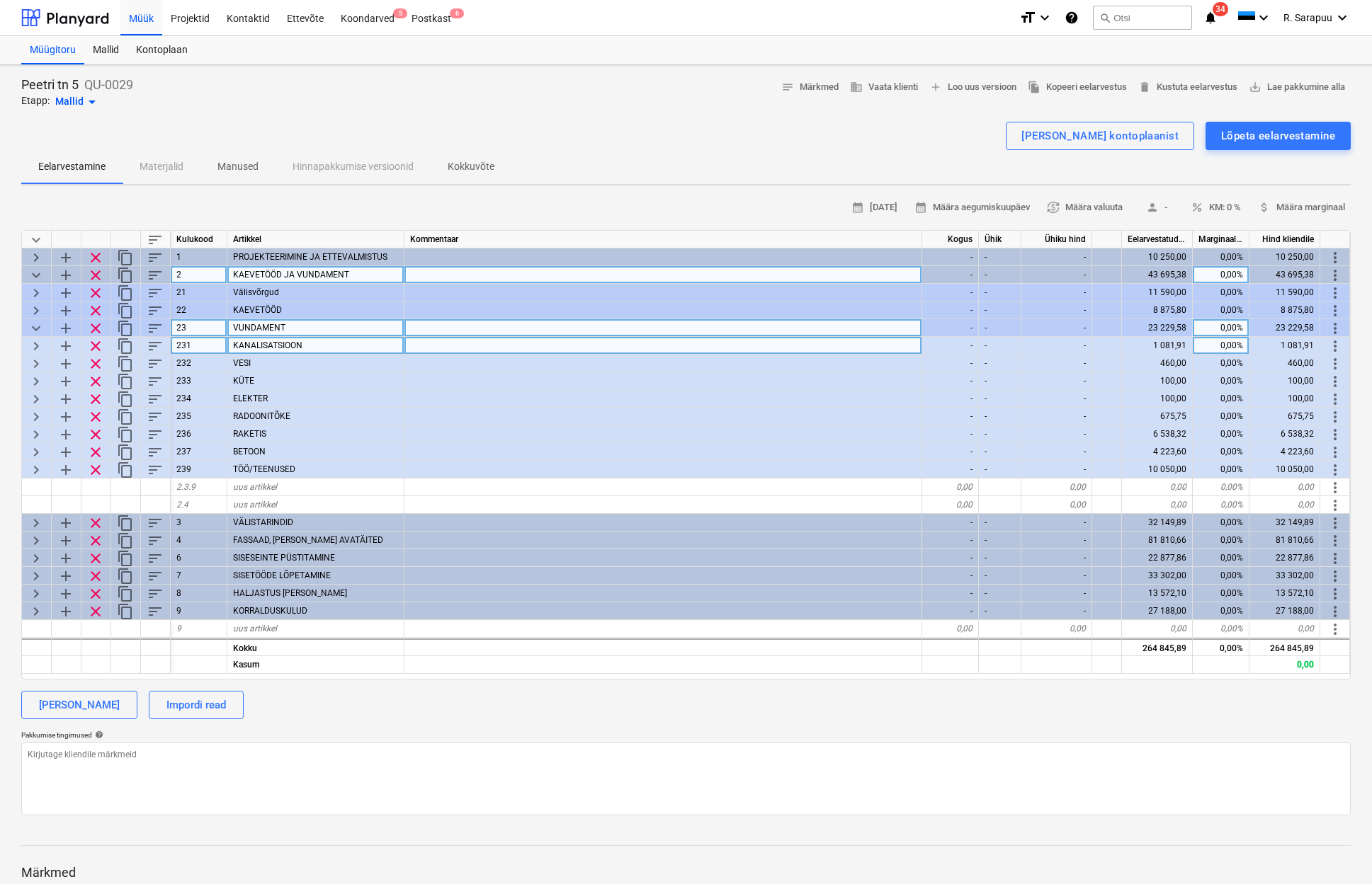  I want to click on div: 237, so click(199, 452).